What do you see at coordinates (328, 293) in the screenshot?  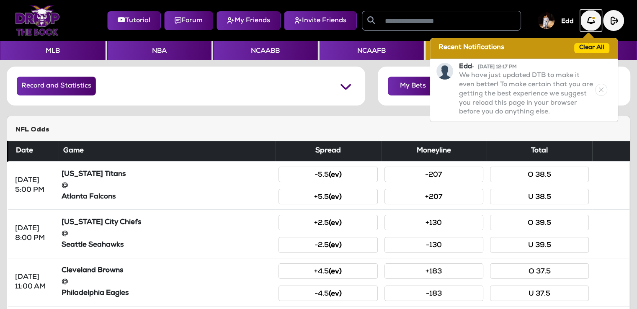 I see `button: -4.5(ev)` at bounding box center [328, 293].